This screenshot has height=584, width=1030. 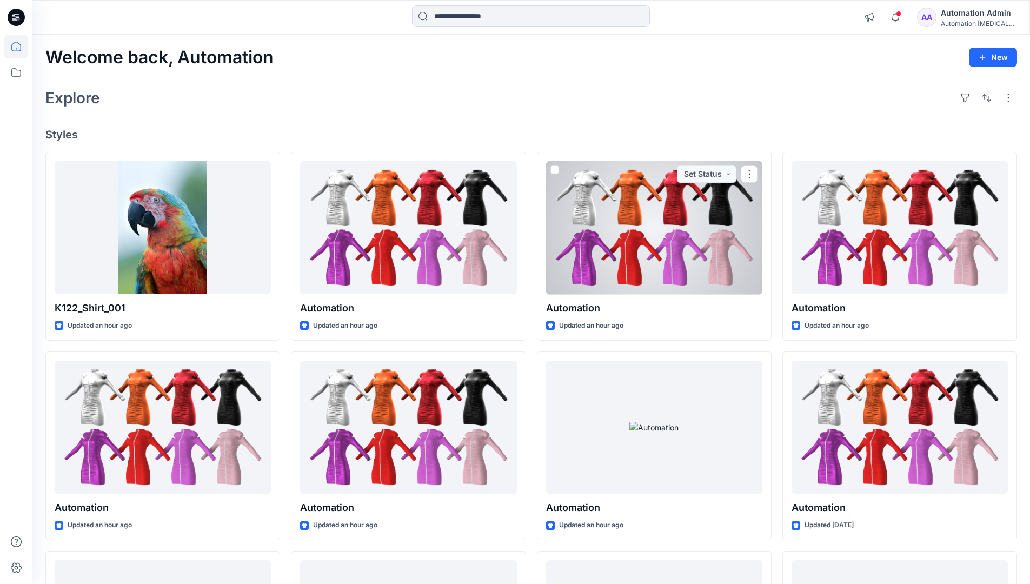 What do you see at coordinates (72, 98) in the screenshot?
I see `h2: Explore` at bounding box center [72, 98].